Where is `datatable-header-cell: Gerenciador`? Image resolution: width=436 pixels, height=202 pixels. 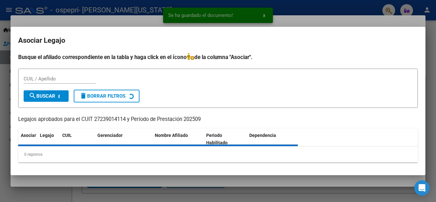
datatable-header-cell: Gerenciador is located at coordinates (124, 139).